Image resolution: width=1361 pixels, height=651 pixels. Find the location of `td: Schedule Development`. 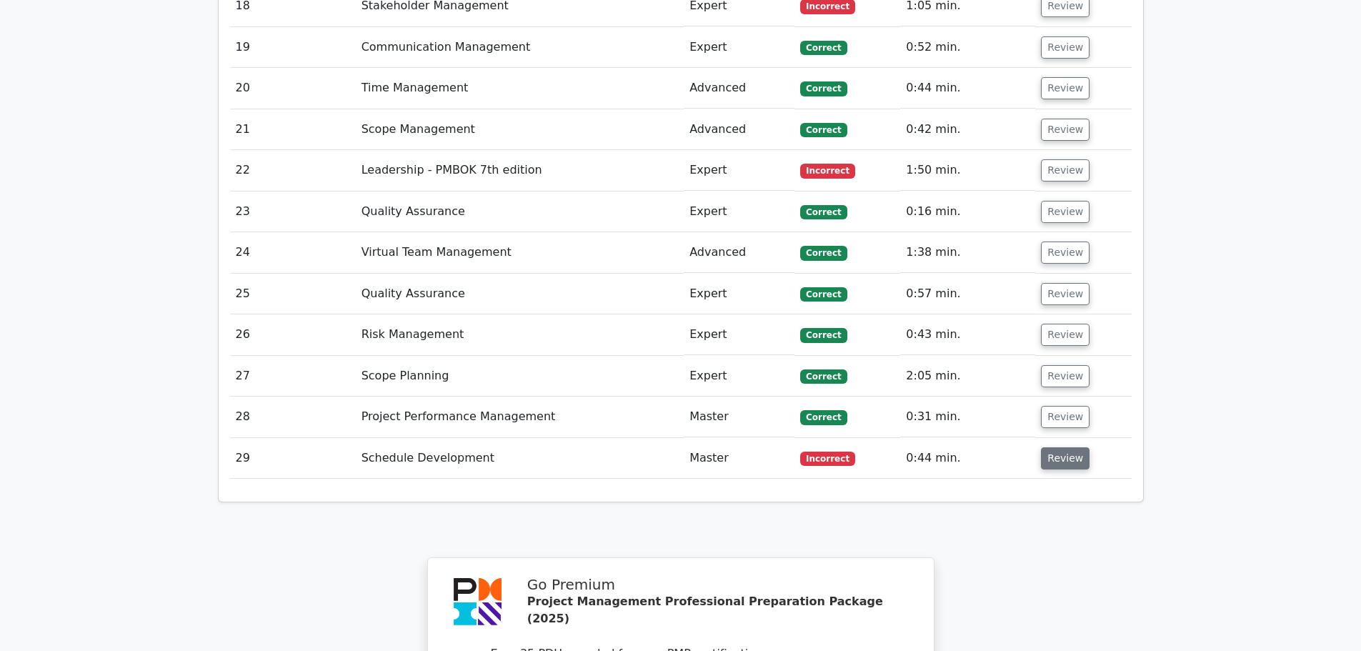

td: Schedule Development is located at coordinates (519, 458).